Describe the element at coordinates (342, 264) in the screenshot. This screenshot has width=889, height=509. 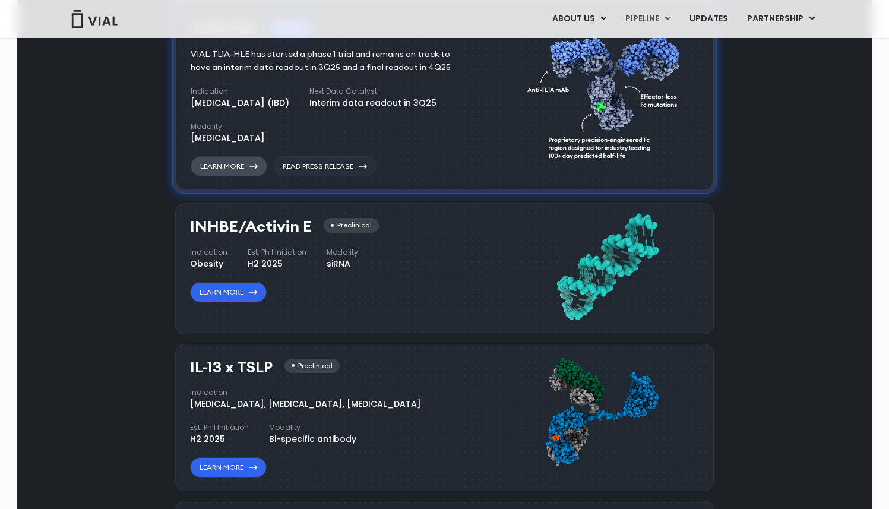
I see `div: siRNA` at that location.